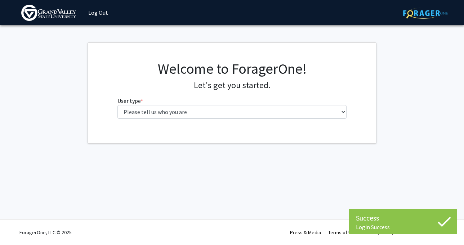 This screenshot has width=464, height=245. What do you see at coordinates (232, 85) in the screenshot?
I see `h4: Let's get you started.` at bounding box center [232, 85].